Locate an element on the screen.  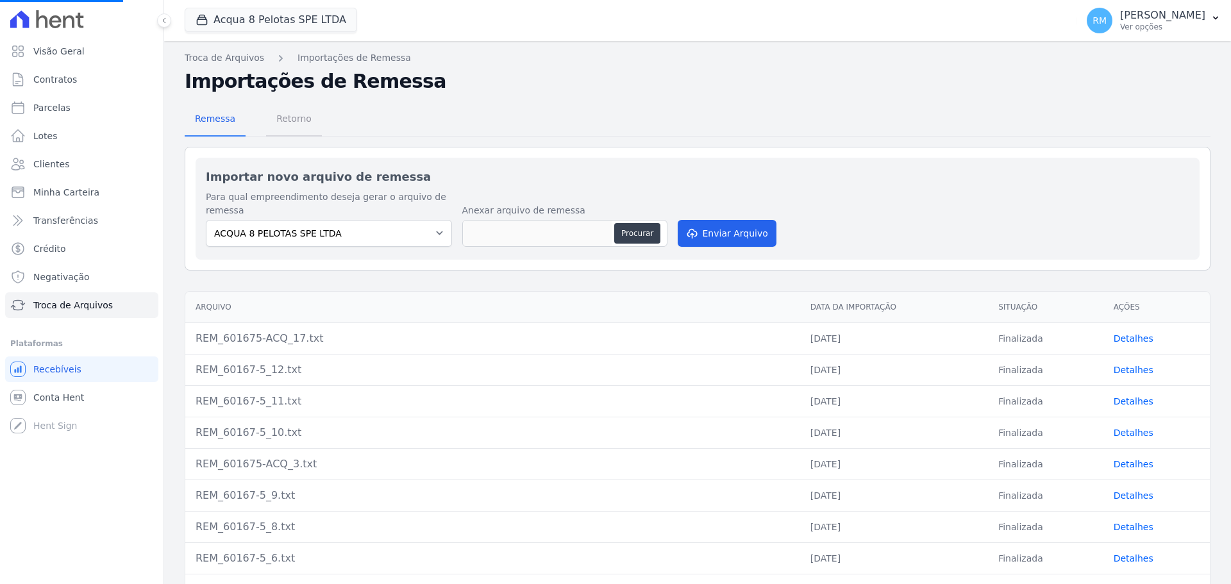
div: REM_60167-5_6.txt is located at coordinates (493, 559).